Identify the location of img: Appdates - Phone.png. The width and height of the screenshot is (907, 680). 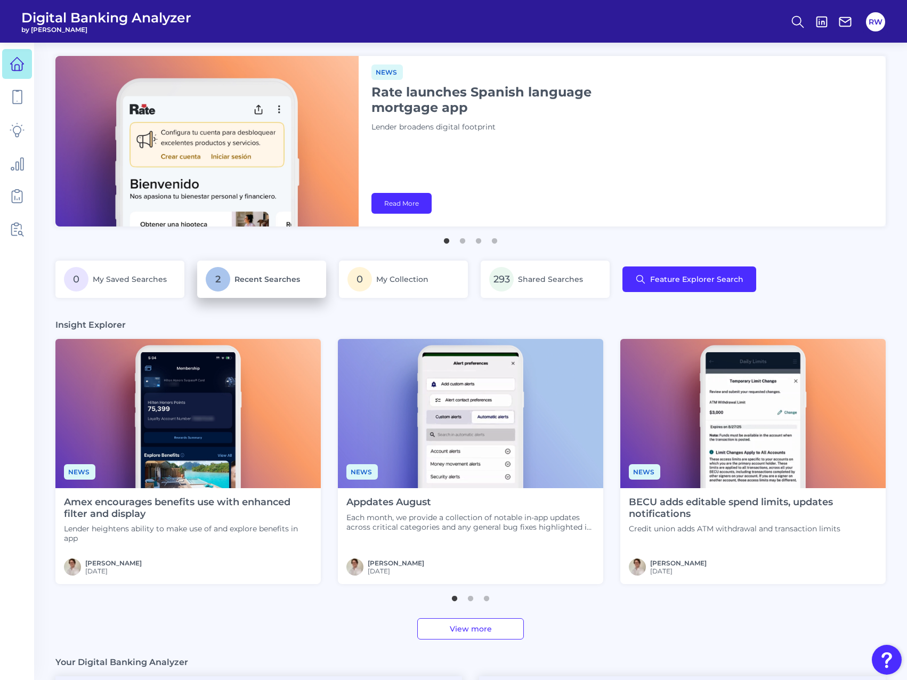
(470, 413).